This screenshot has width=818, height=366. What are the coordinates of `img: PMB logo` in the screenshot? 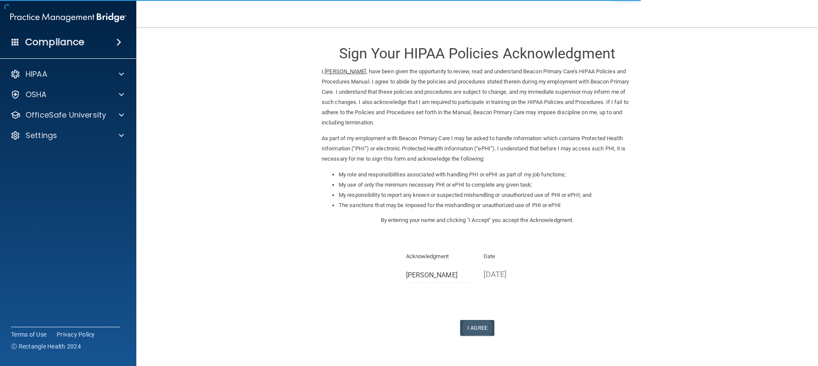 It's located at (68, 17).